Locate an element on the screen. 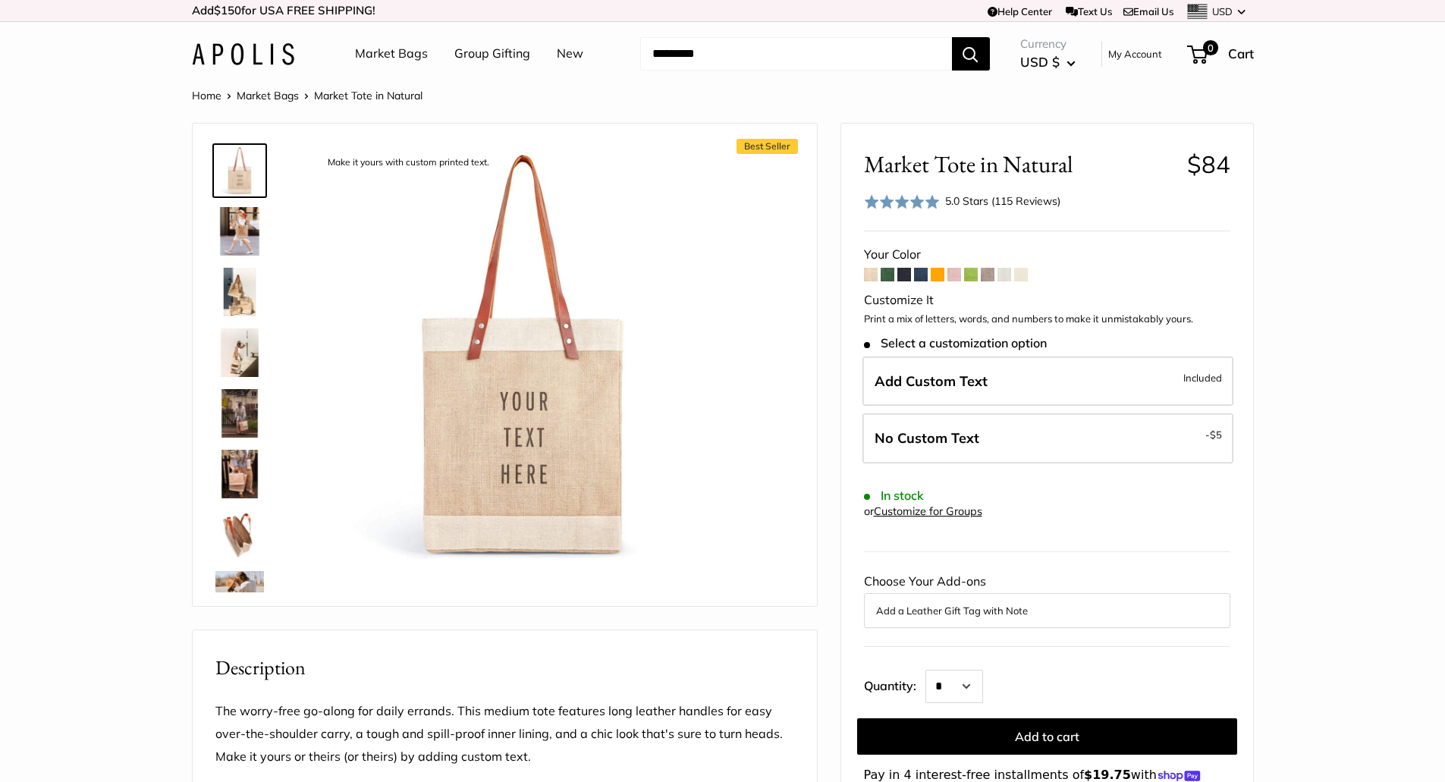 Image resolution: width=1445 pixels, height=782 pixels. button: Add a Leather Gift Tag with Note is located at coordinates (1047, 610).